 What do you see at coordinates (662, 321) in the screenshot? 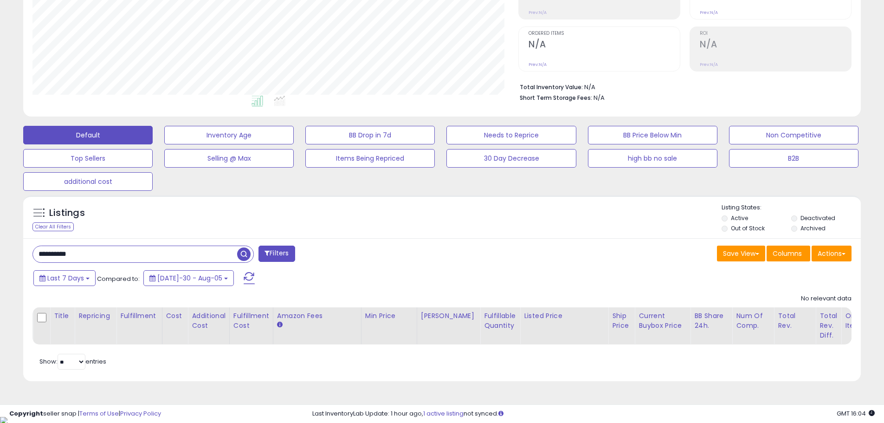
I see `div: Current Buybox Price` at bounding box center [662, 321].